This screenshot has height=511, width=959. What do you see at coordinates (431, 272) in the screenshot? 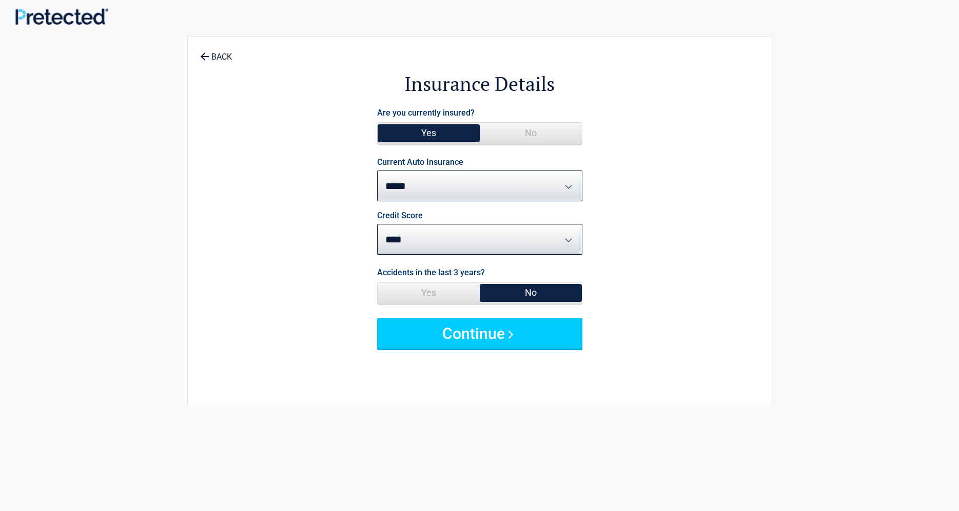
I see `label: Accidents in the last 3 years?` at bounding box center [431, 272].